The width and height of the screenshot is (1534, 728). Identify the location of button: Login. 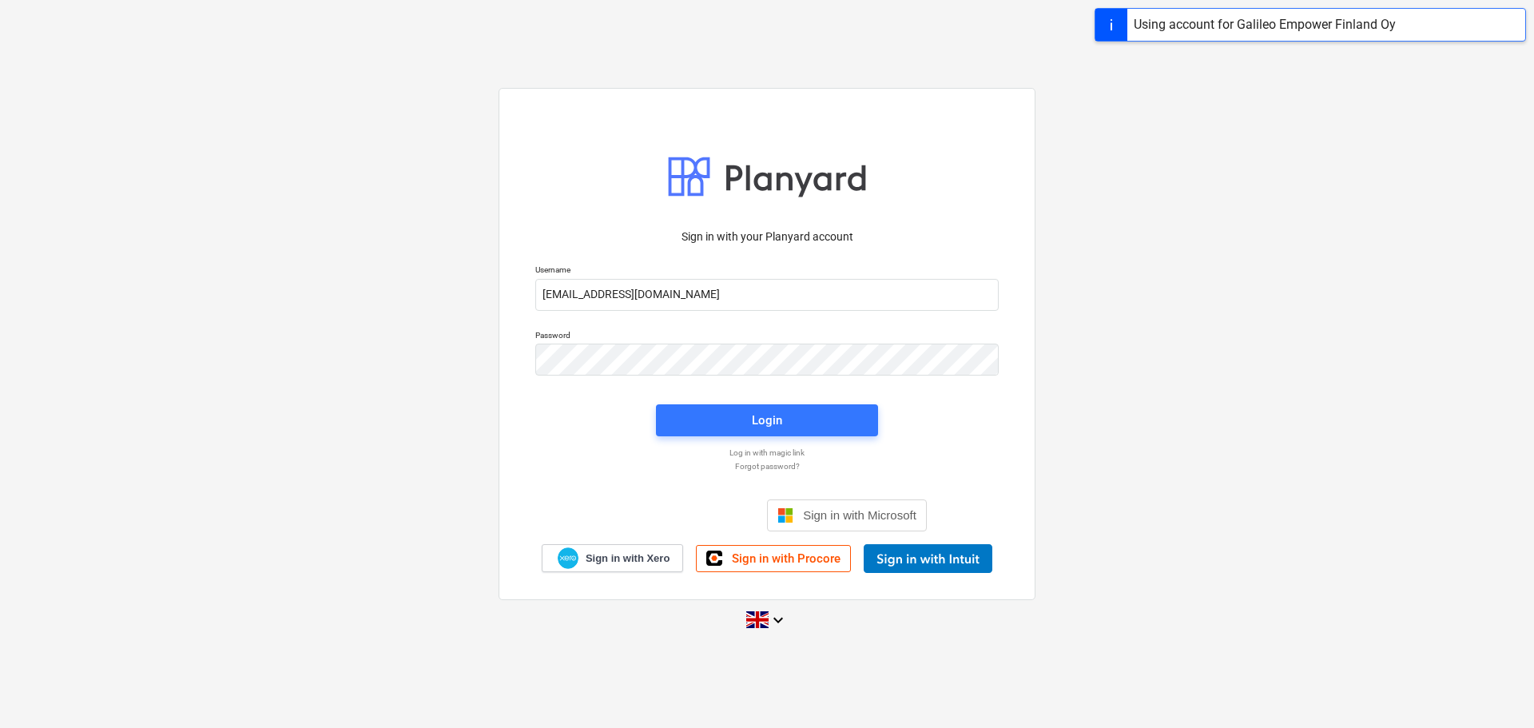
(767, 420).